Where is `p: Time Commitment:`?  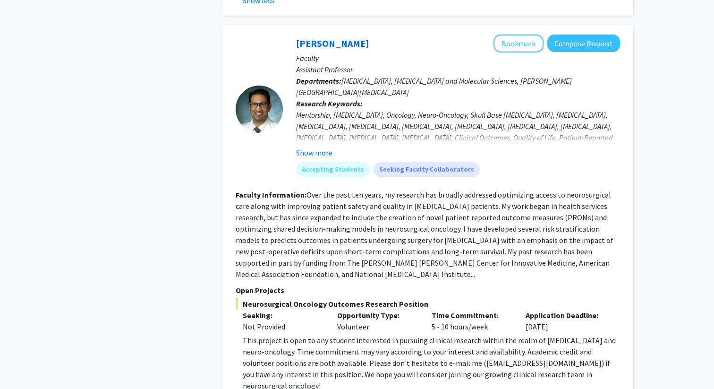
p: Time Commitment: is located at coordinates (472, 315).